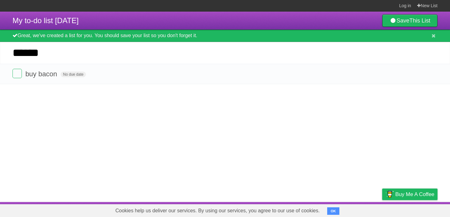 This screenshot has height=217, width=450. What do you see at coordinates (305, 209) in the screenshot?
I see `a: About` at bounding box center [305, 209].